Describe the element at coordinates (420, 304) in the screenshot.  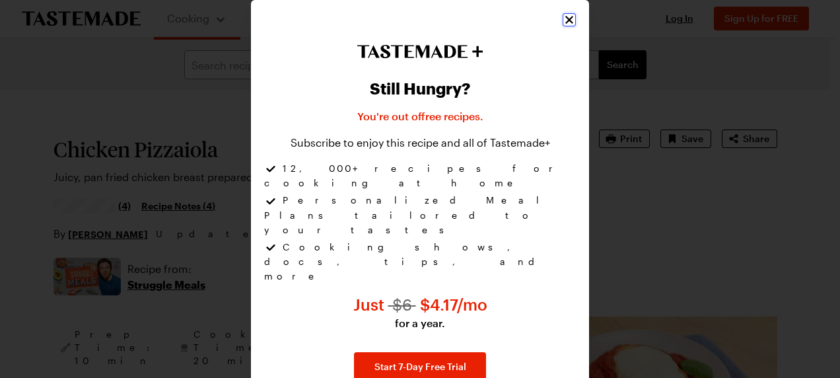
I see `span: Just $ 4.17 /mo` at that location.